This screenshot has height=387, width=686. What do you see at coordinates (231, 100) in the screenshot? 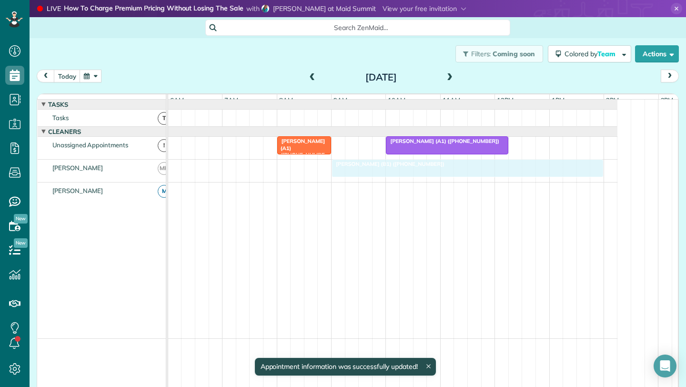
I see `span: 7am` at bounding box center [231, 100].